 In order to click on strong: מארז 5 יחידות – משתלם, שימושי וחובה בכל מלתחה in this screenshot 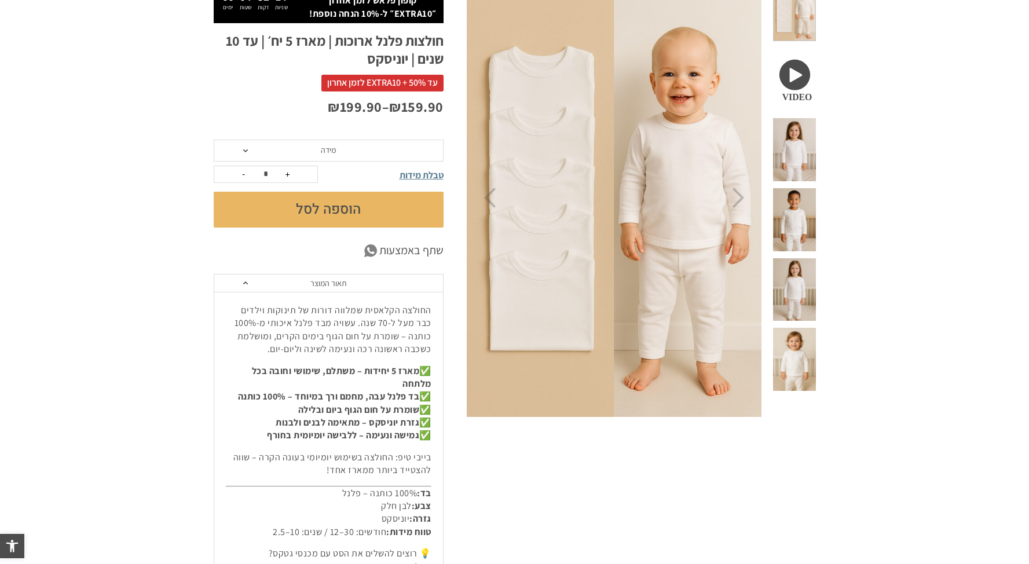, I will do `click(342, 377)`.